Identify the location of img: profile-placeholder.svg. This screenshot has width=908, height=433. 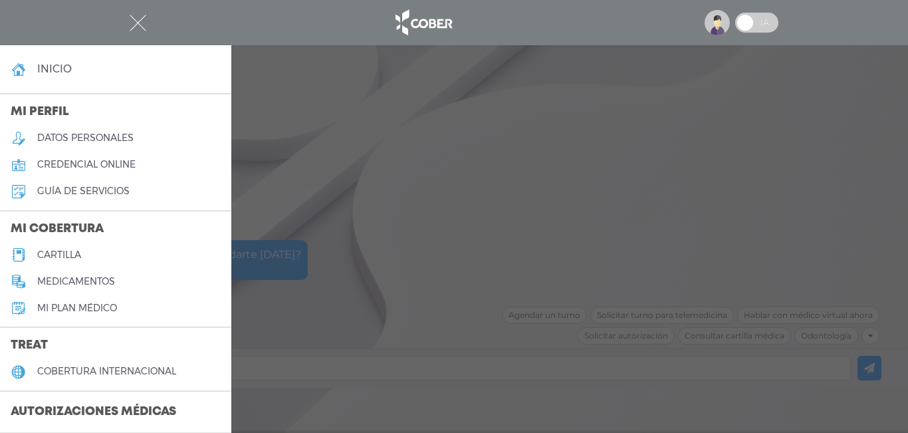
(717, 23).